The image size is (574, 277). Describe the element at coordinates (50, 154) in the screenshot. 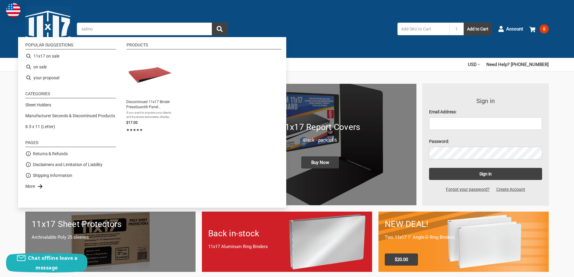

I see `a: Returns & Refunds` at that location.